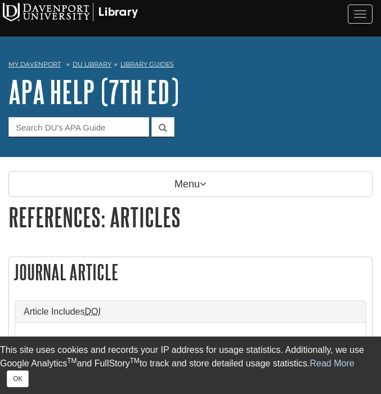 The height and width of the screenshot is (394, 381). What do you see at coordinates (190, 312) in the screenshot?
I see `a: Article IncludesDOI` at bounding box center [190, 312].